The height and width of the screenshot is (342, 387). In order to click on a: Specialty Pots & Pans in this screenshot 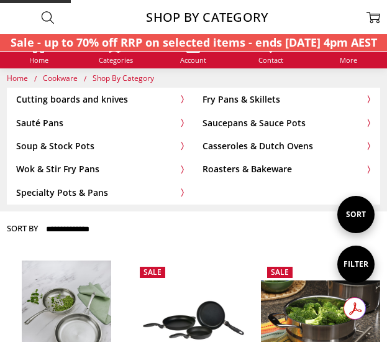, I will do `click(100, 193)`.